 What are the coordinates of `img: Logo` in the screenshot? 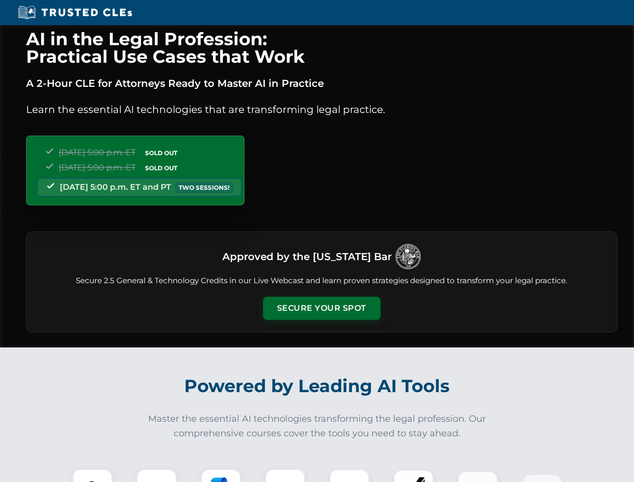 It's located at (408, 256).